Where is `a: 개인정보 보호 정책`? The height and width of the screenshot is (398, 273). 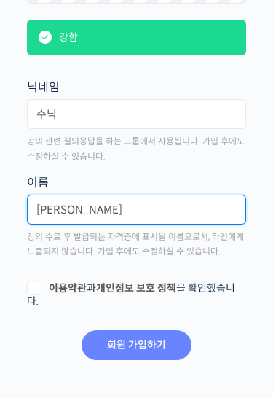
a: 개인정보 보호 정책 is located at coordinates (136, 288).